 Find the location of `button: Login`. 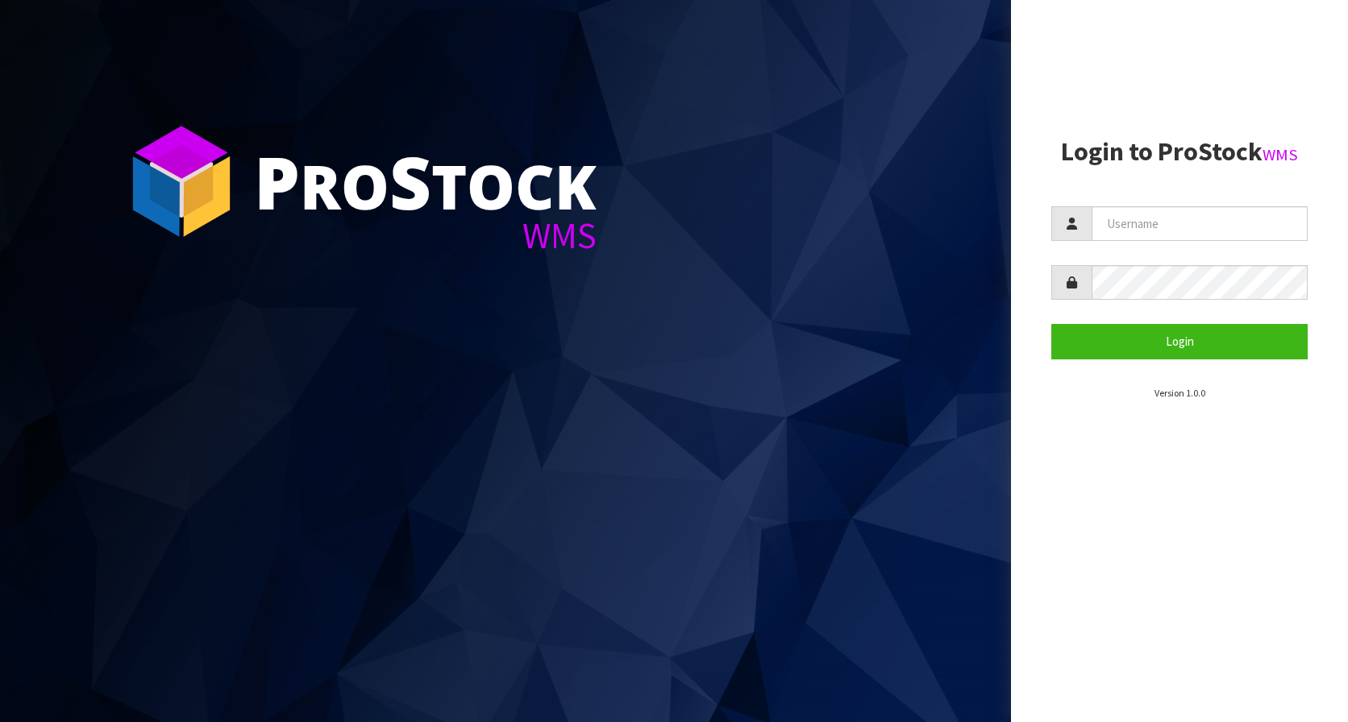

button: Login is located at coordinates (1179, 341).